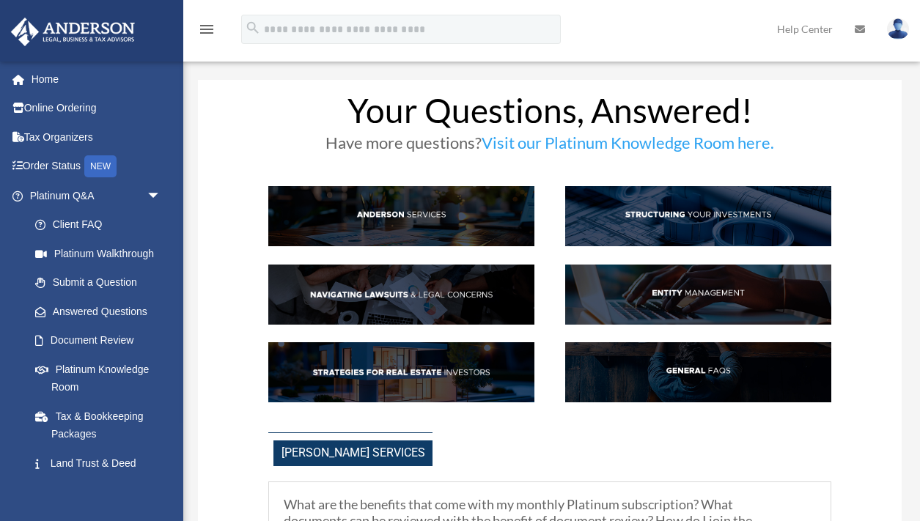 This screenshot has height=521, width=920. What do you see at coordinates (102, 378) in the screenshot?
I see `a: Platinum Knowledge Room` at bounding box center [102, 378].